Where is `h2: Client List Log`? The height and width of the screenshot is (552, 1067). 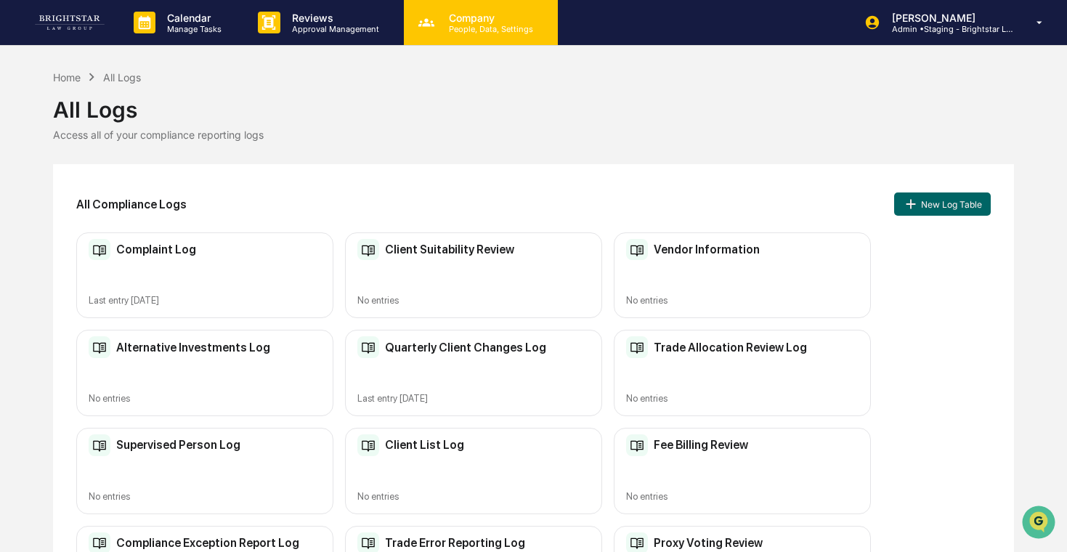
h2: Client List Log is located at coordinates (424, 444).